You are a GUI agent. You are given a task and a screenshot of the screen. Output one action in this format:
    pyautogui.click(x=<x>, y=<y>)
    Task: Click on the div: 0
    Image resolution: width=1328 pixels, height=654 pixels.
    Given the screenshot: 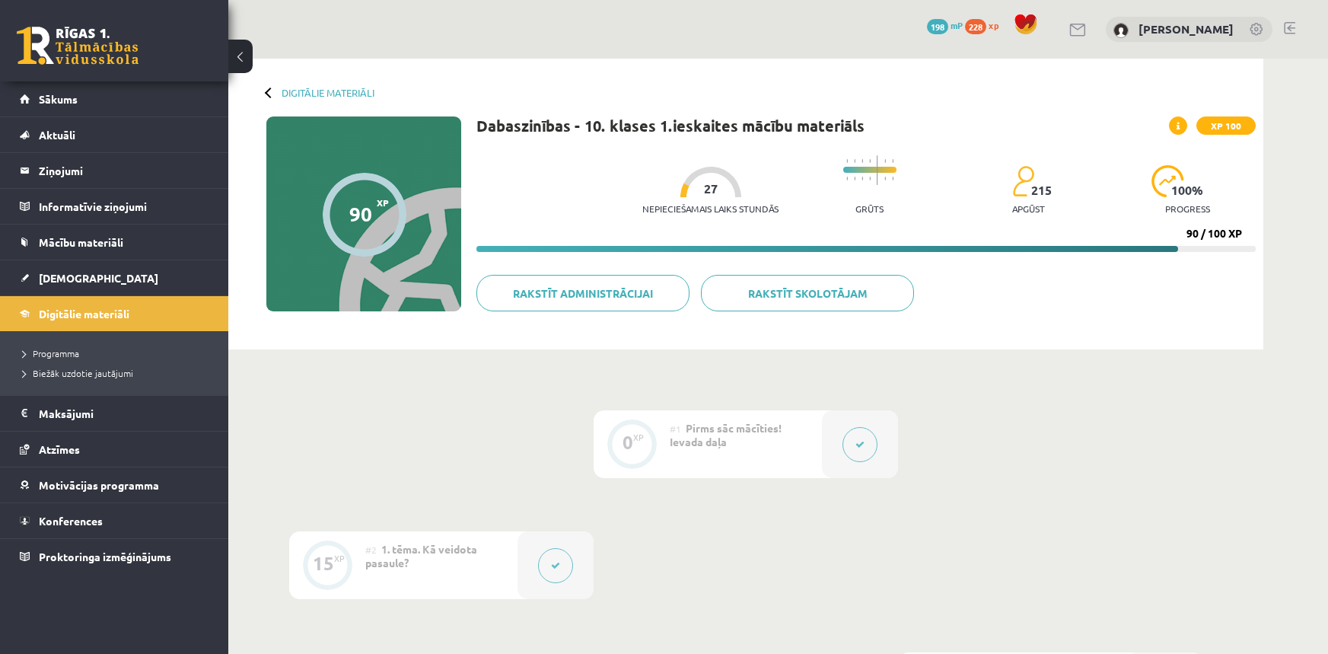 What is the action you would take?
    pyautogui.click(x=628, y=442)
    